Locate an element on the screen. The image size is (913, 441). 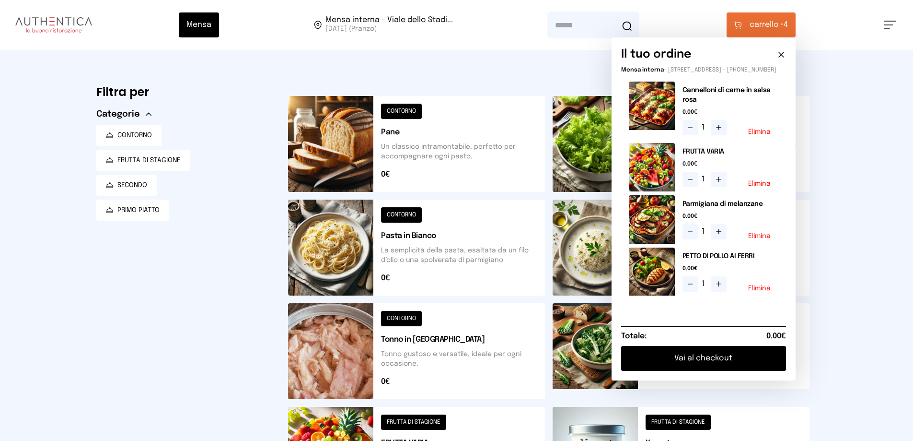
span: CONTORNO is located at coordinates (135, 135).